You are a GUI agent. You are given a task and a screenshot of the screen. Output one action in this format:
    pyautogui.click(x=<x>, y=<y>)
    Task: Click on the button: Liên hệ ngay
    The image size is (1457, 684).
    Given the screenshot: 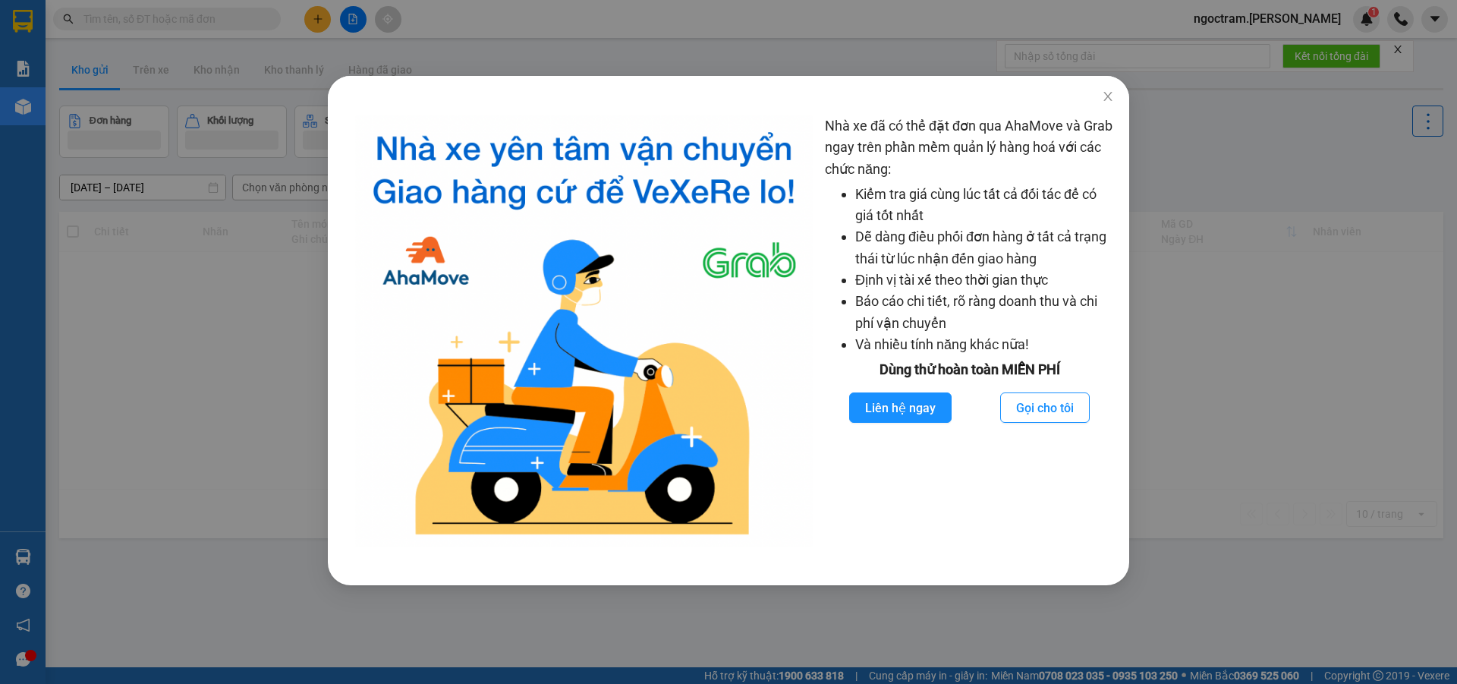 What is the action you would take?
    pyautogui.click(x=900, y=408)
    